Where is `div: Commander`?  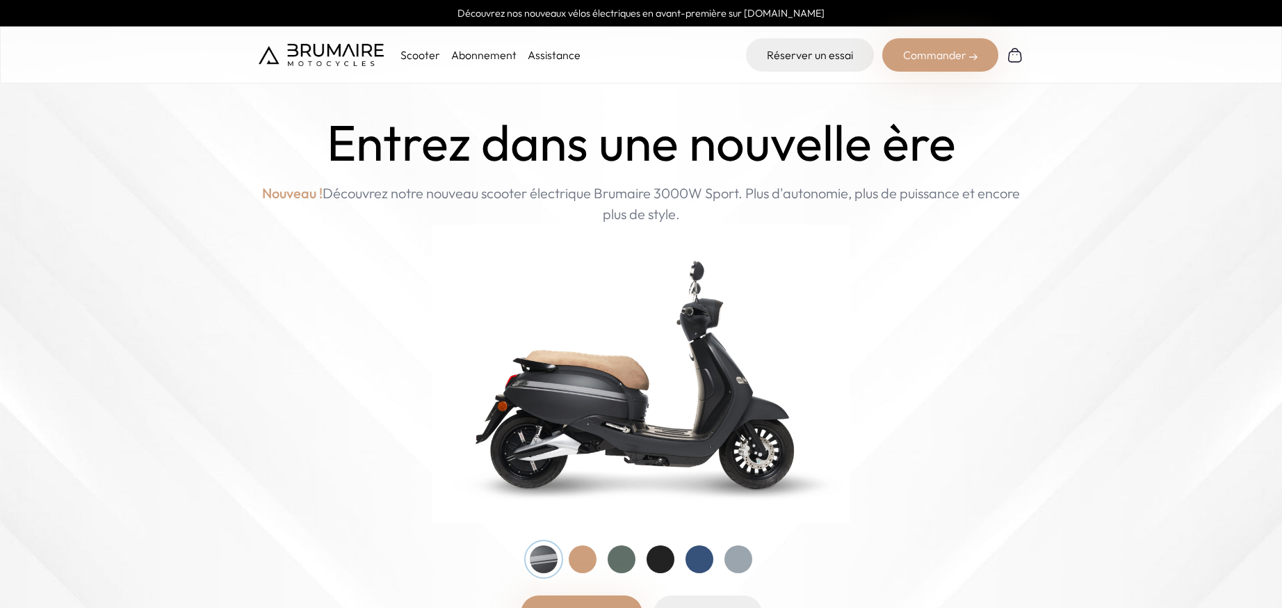 div: Commander is located at coordinates (940, 55).